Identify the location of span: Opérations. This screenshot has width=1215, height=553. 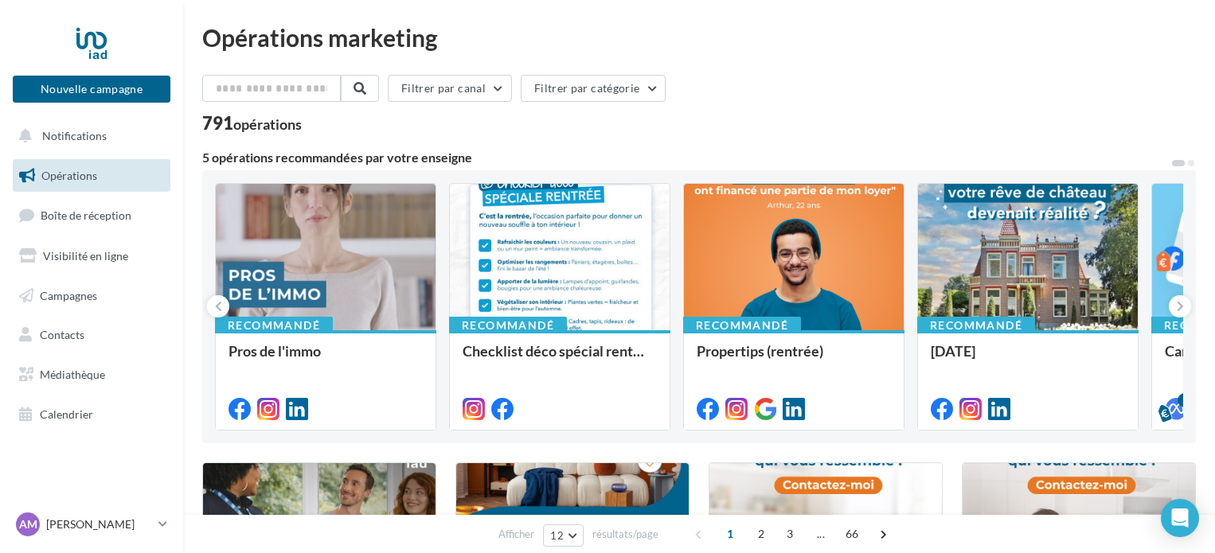
(69, 175).